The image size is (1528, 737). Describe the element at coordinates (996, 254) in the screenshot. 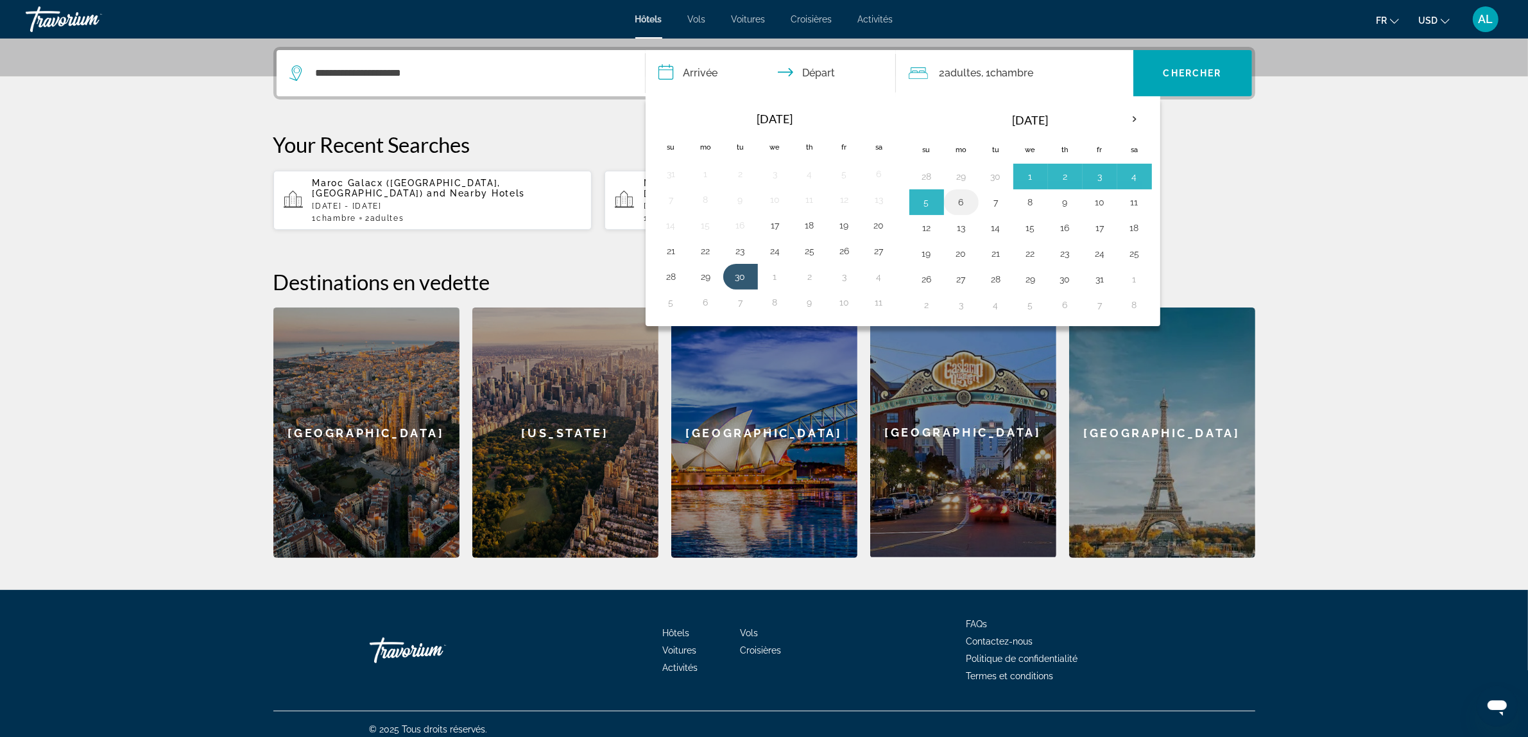

I see `button: Day 21` at that location.